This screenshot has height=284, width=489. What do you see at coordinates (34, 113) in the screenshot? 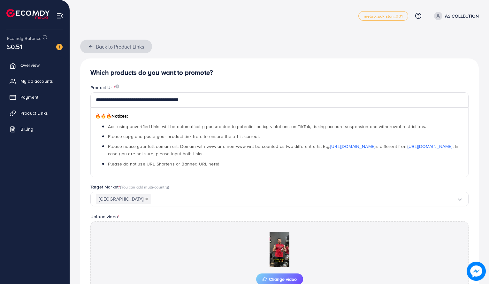
I see `span: Product Links` at bounding box center [34, 113].